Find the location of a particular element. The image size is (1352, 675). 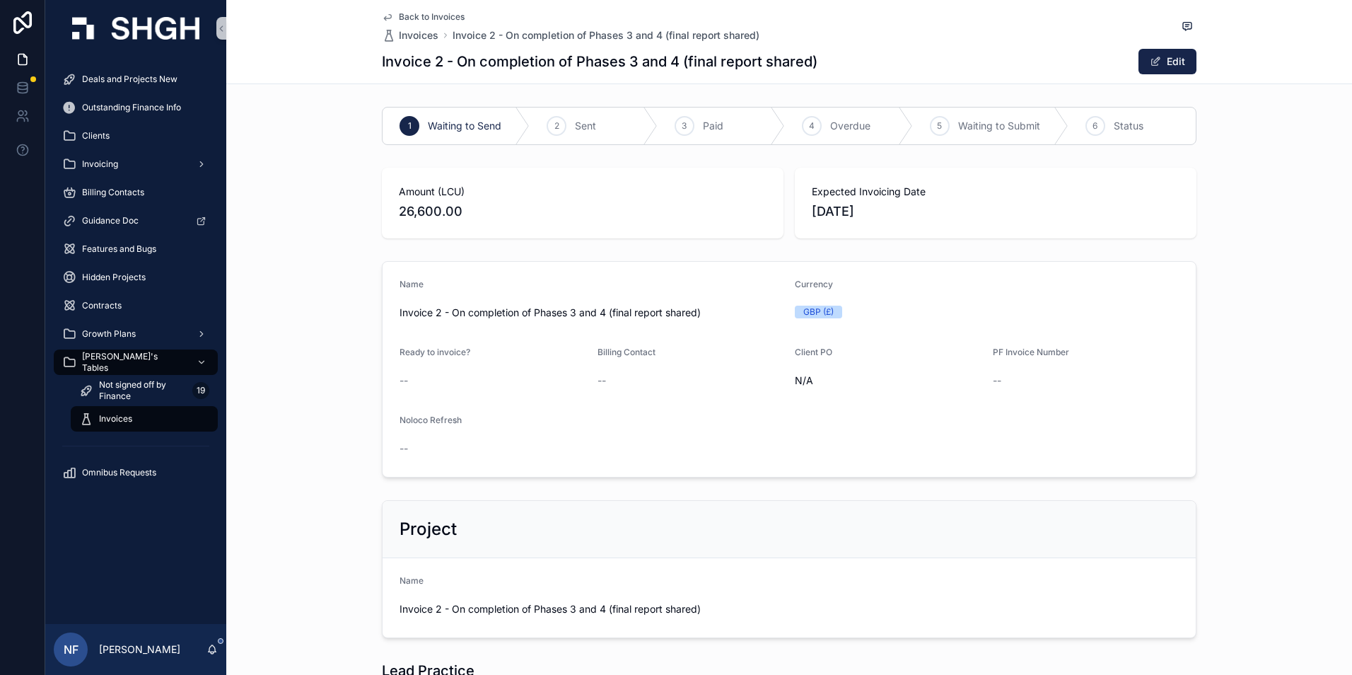

span: Not signed off by Finance is located at coordinates (143, 390).